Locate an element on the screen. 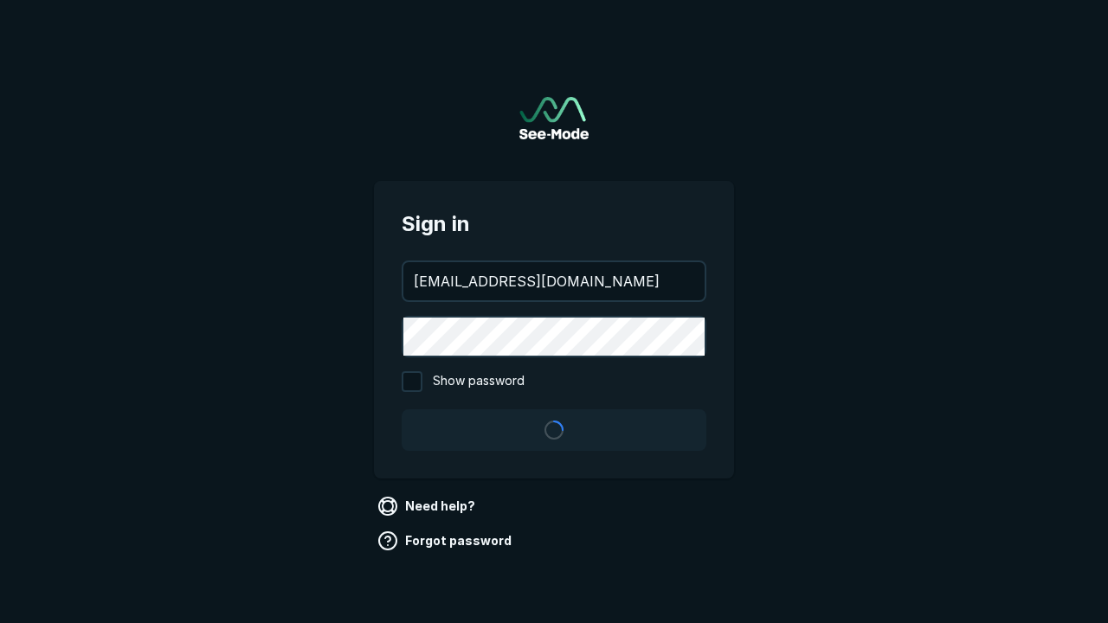 The height and width of the screenshot is (623, 1108). span: Sign in is located at coordinates (554, 224).